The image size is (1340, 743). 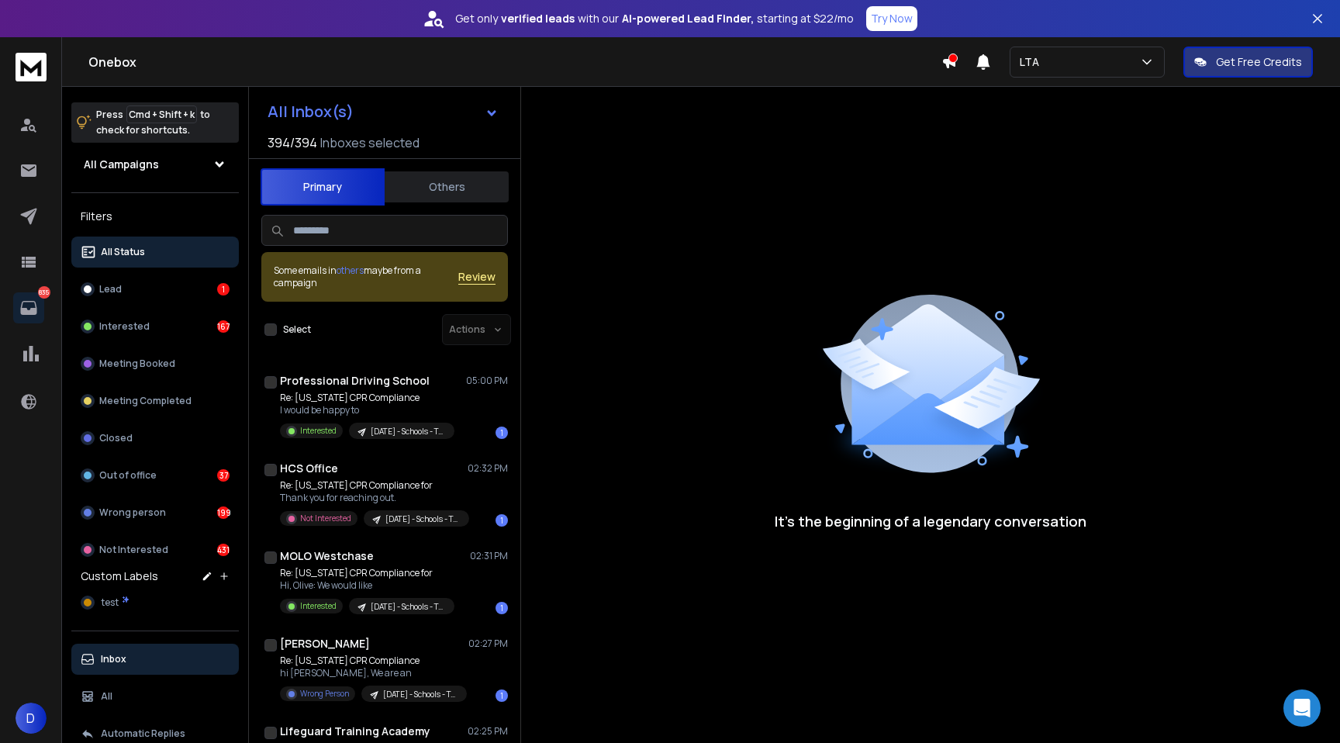 What do you see at coordinates (128, 475) in the screenshot?
I see `p: Out of office` at bounding box center [128, 475].